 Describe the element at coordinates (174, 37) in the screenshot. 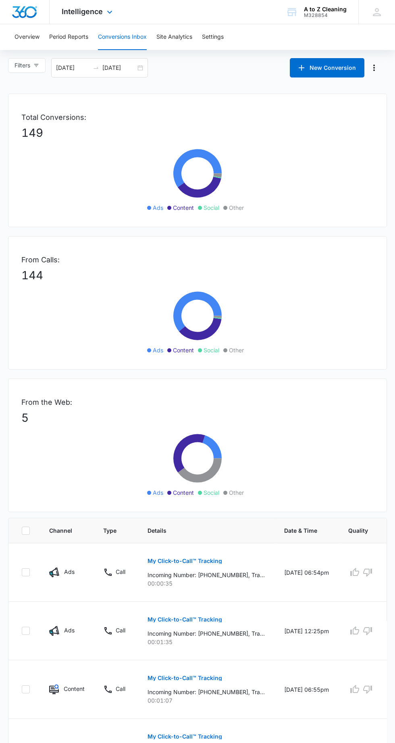

I see `button: Site Analytics` at that location.